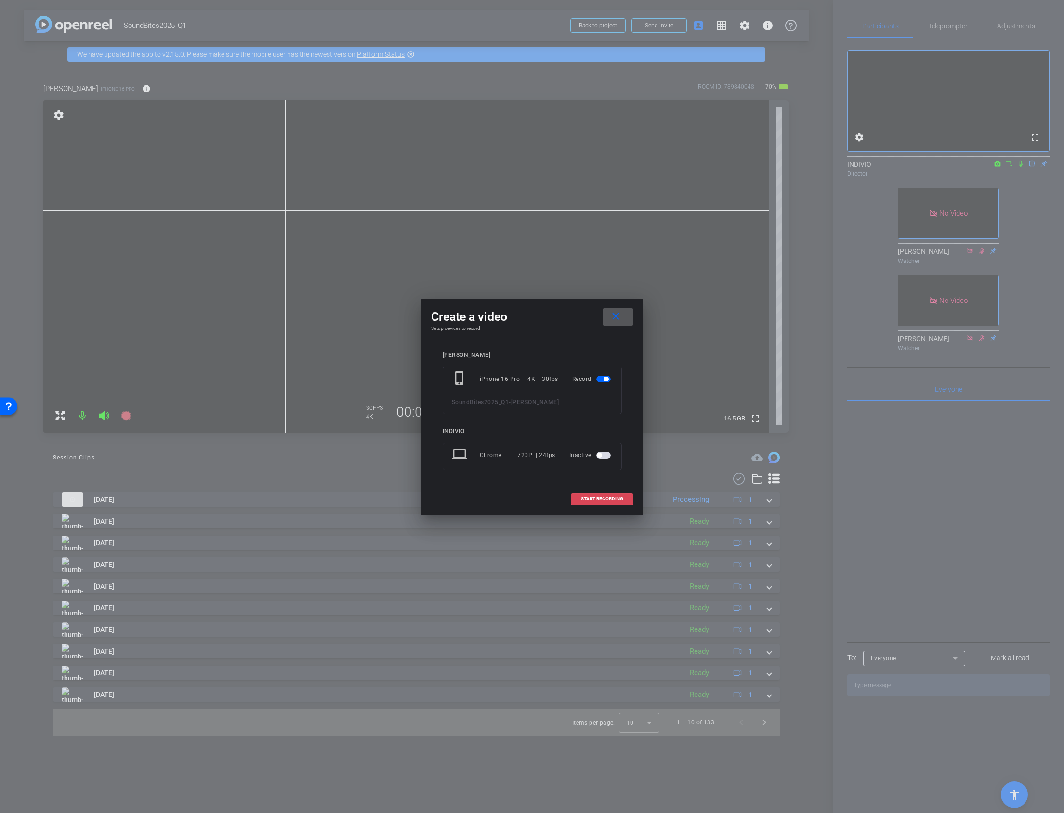 Image resolution: width=1064 pixels, height=813 pixels. I want to click on div: iPhone 16 Pro, so click(504, 379).